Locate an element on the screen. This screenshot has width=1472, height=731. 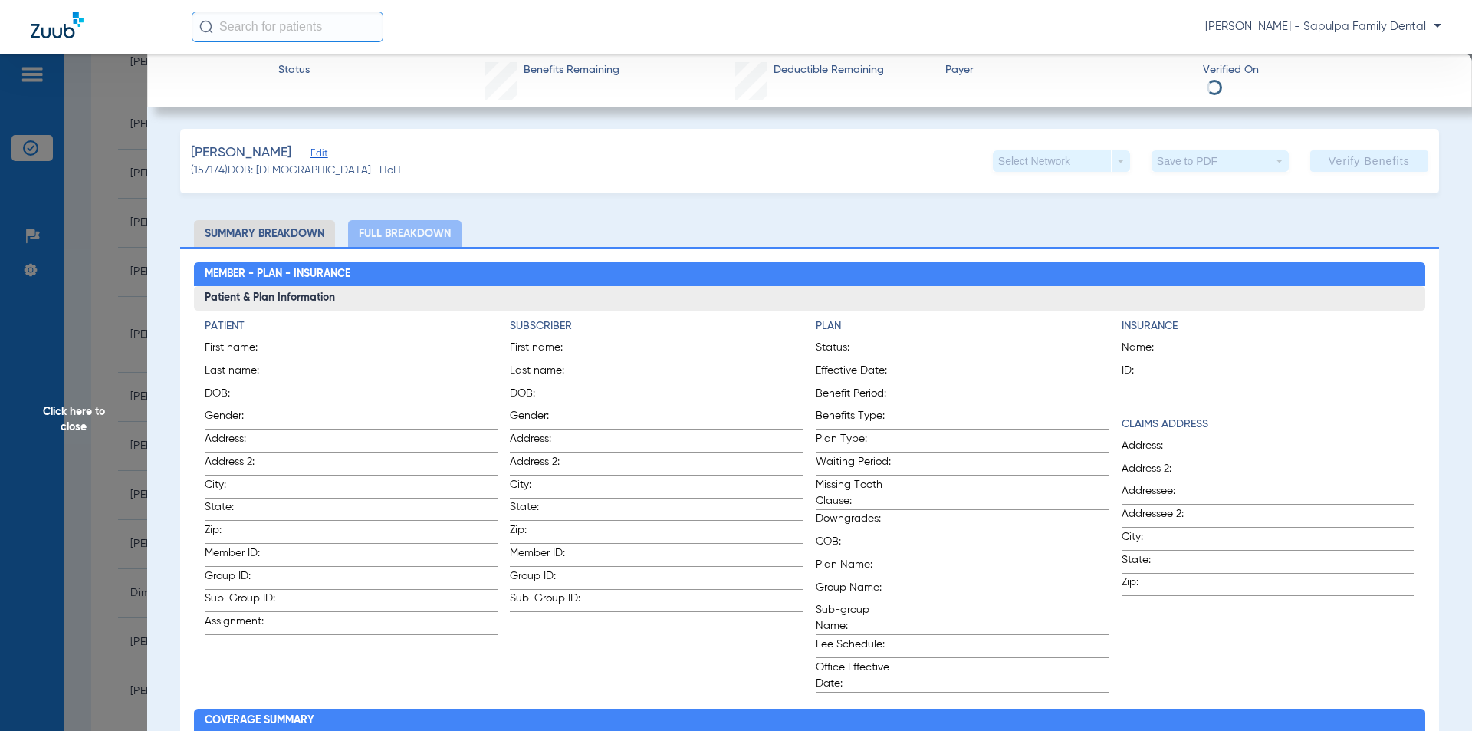
span: Downgrades: is located at coordinates (853, 521).